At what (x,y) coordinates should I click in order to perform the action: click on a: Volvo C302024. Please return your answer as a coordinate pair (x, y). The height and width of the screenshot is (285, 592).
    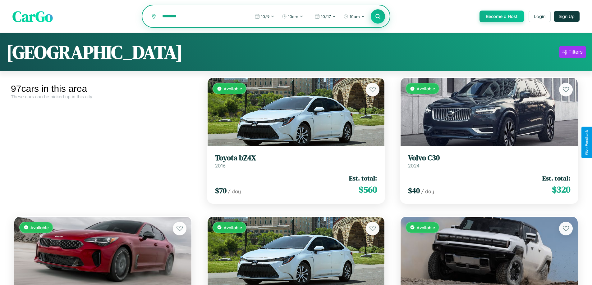
    Looking at the image, I should click on (489, 161).